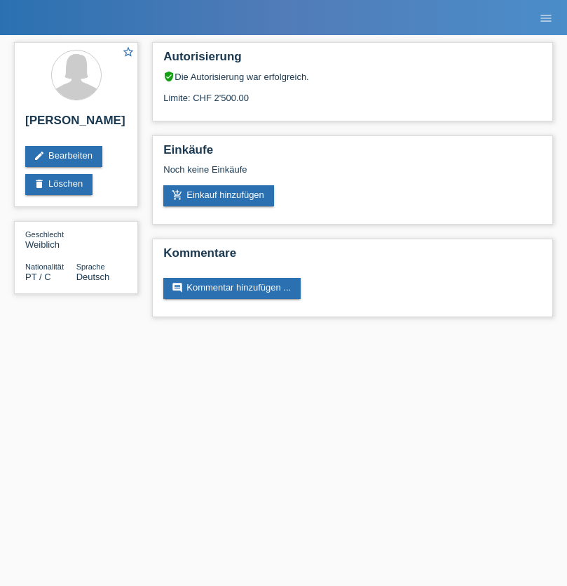  What do you see at coordinates (59, 184) in the screenshot?
I see `a: deleteLöschen` at bounding box center [59, 184].